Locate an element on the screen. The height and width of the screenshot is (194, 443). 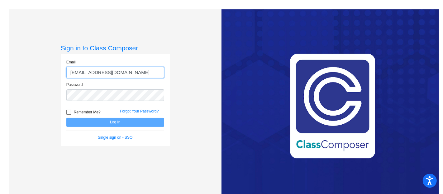
label: Email is located at coordinates (71, 62).